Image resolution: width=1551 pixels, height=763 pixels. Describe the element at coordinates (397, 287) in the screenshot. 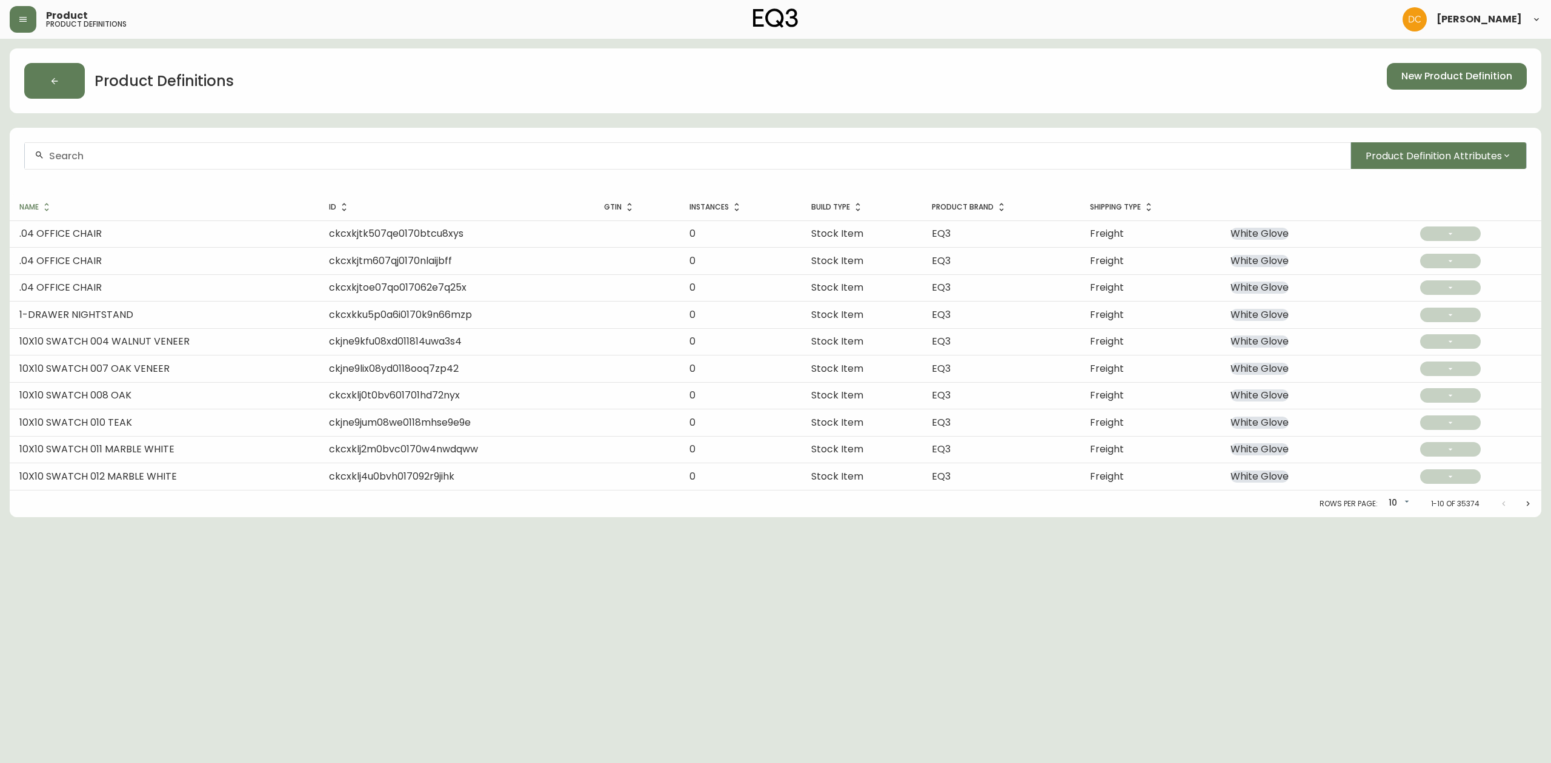

I see `span: ckcxkjtoe07qo017062e7q25x` at that location.